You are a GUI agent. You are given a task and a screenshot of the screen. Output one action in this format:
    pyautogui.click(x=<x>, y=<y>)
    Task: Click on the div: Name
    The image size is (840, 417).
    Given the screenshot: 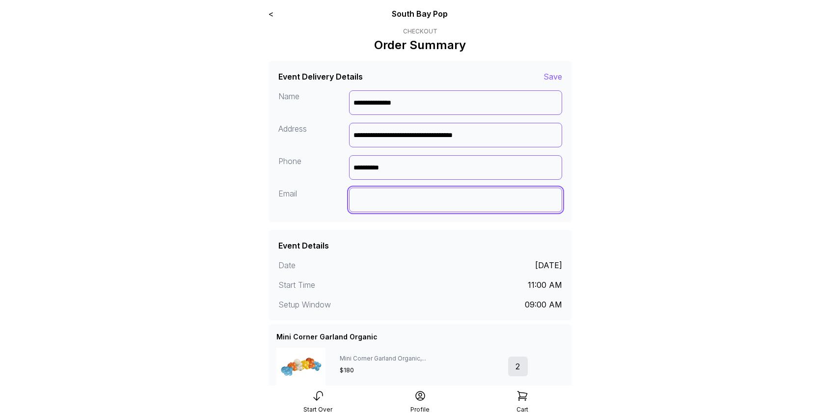 What is the action you would take?
    pyautogui.click(x=314, y=103)
    